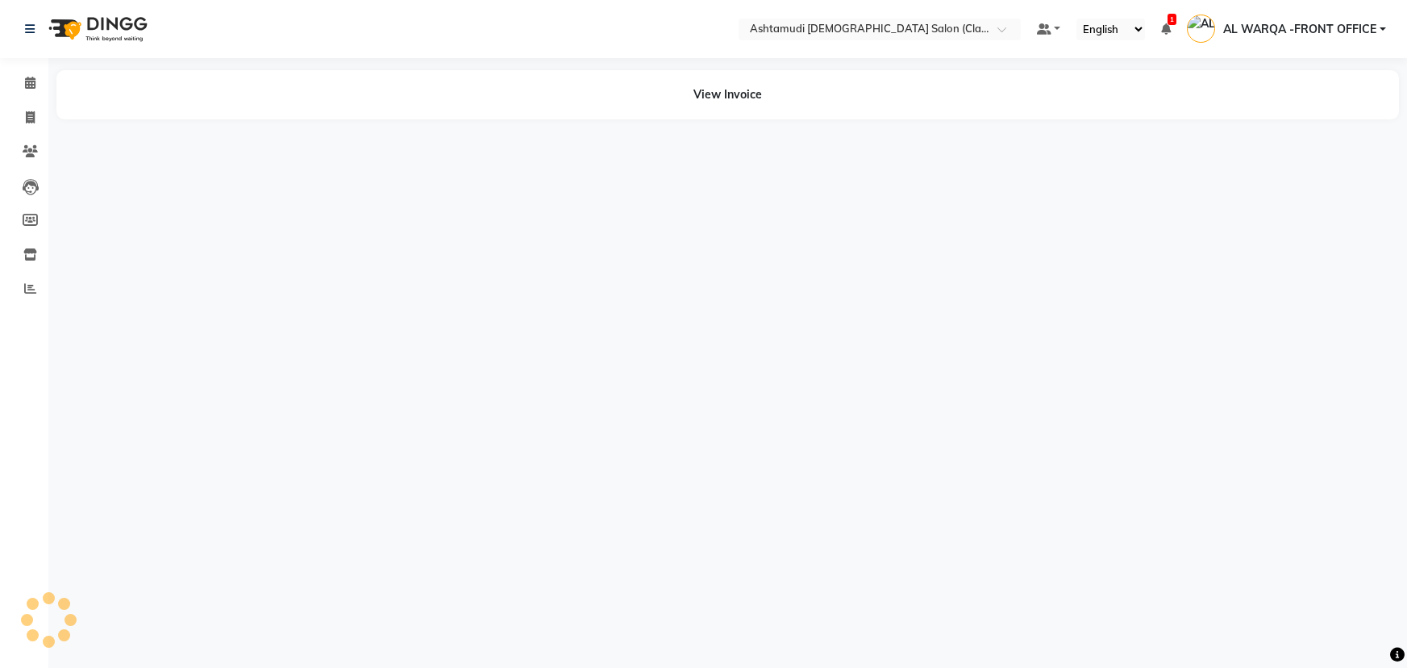 Image resolution: width=1407 pixels, height=668 pixels. I want to click on span: AL WARQA -FRONT OFFICE, so click(1300, 29).